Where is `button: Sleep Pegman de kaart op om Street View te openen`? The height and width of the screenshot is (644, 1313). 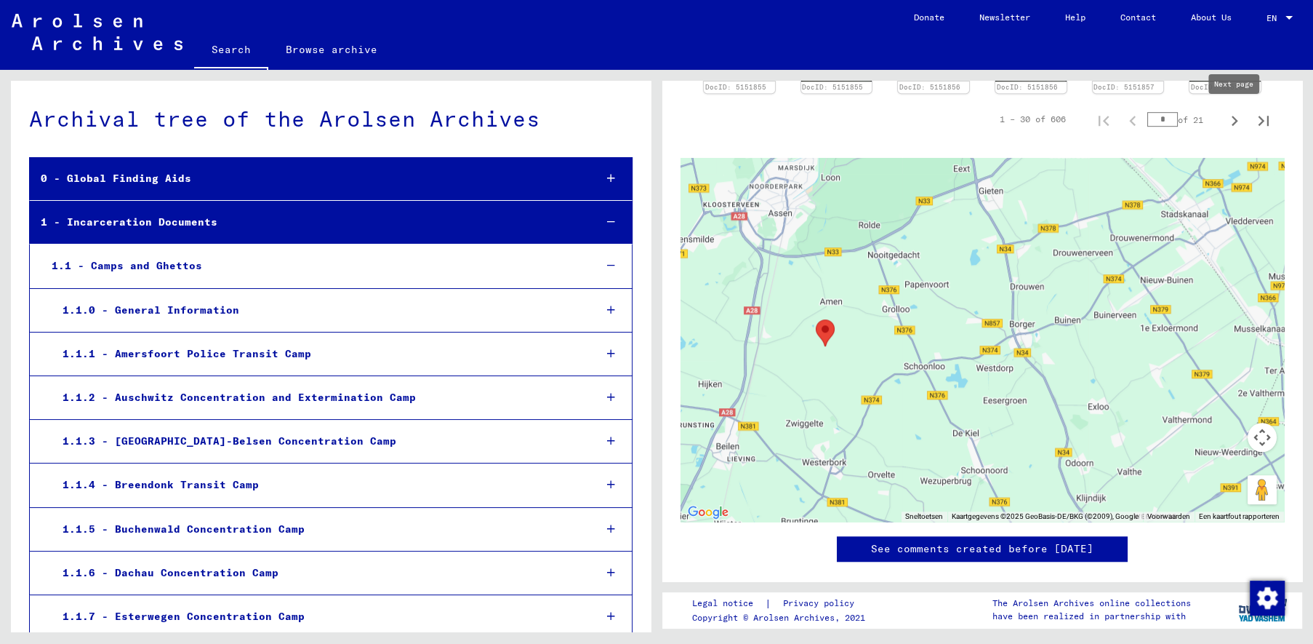 button: Sleep Pegman de kaart op om Street View te openen is located at coordinates (1262, 489).